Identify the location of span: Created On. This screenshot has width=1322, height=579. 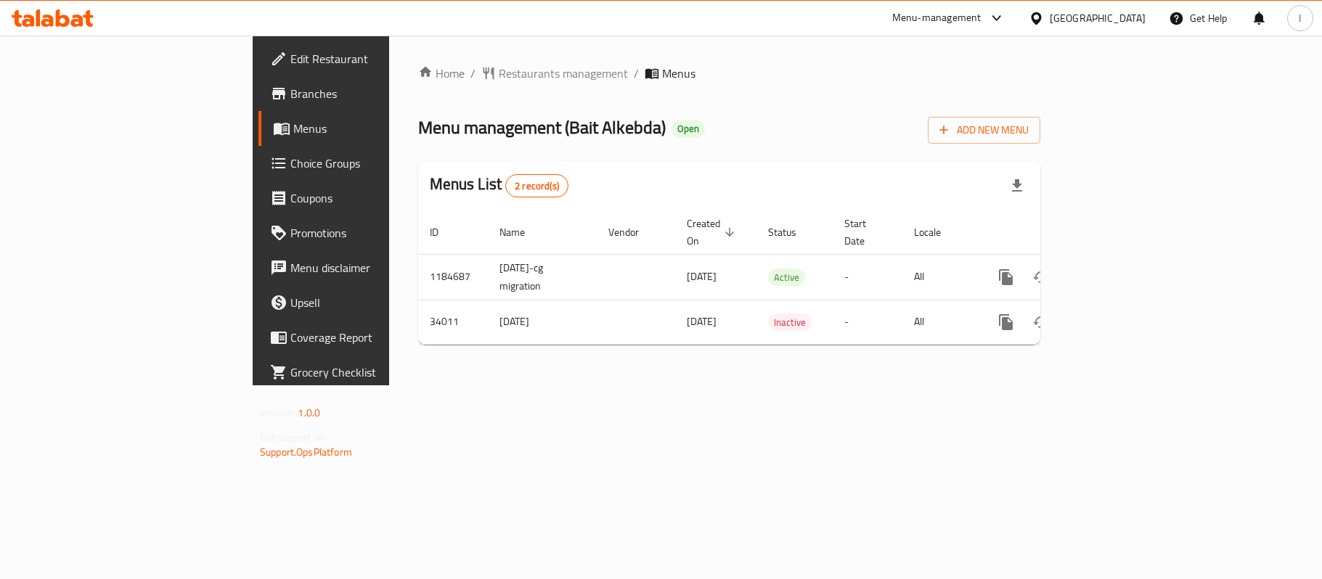
(713, 232).